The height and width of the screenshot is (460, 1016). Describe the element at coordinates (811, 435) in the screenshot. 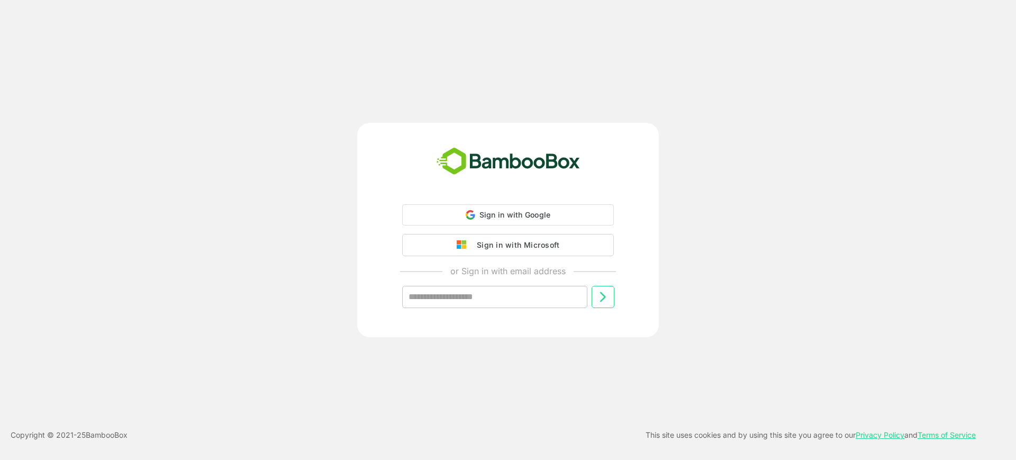

I see `p: This site uses cookies and by using this site you agree to our and` at that location.